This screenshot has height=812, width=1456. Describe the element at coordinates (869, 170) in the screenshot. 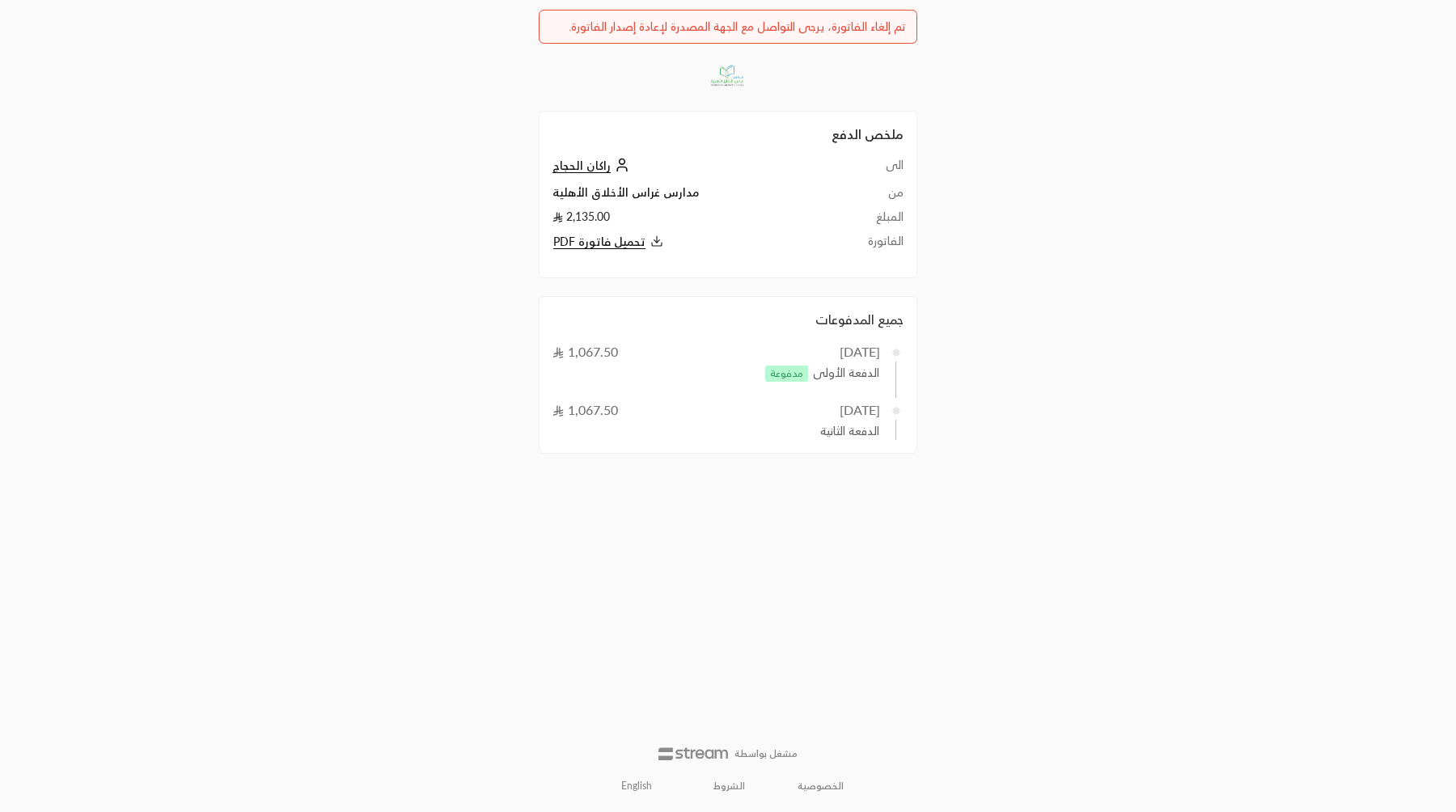

I see `td: الى` at that location.